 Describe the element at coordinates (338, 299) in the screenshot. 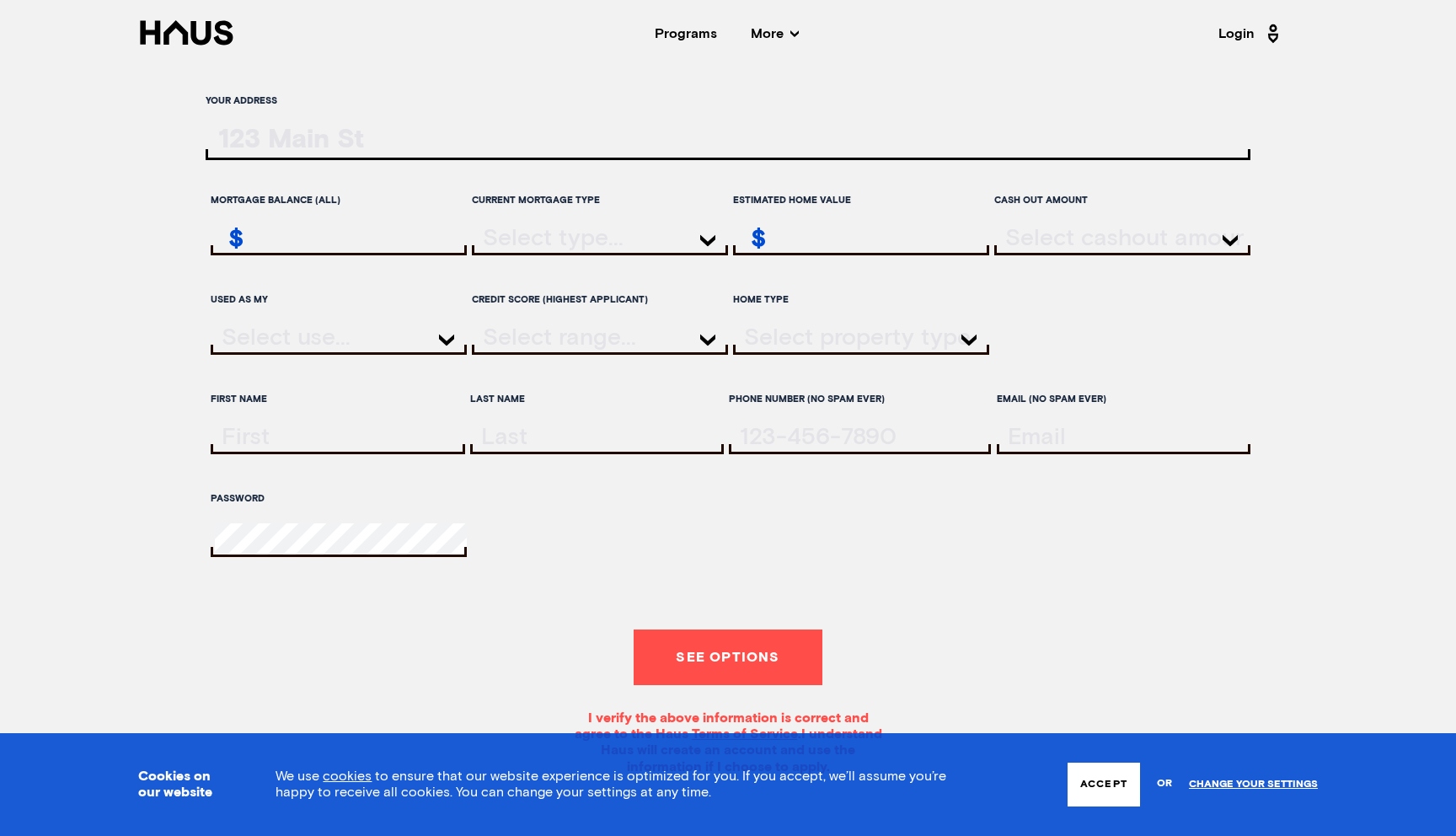

I see `label: Used as my` at that location.